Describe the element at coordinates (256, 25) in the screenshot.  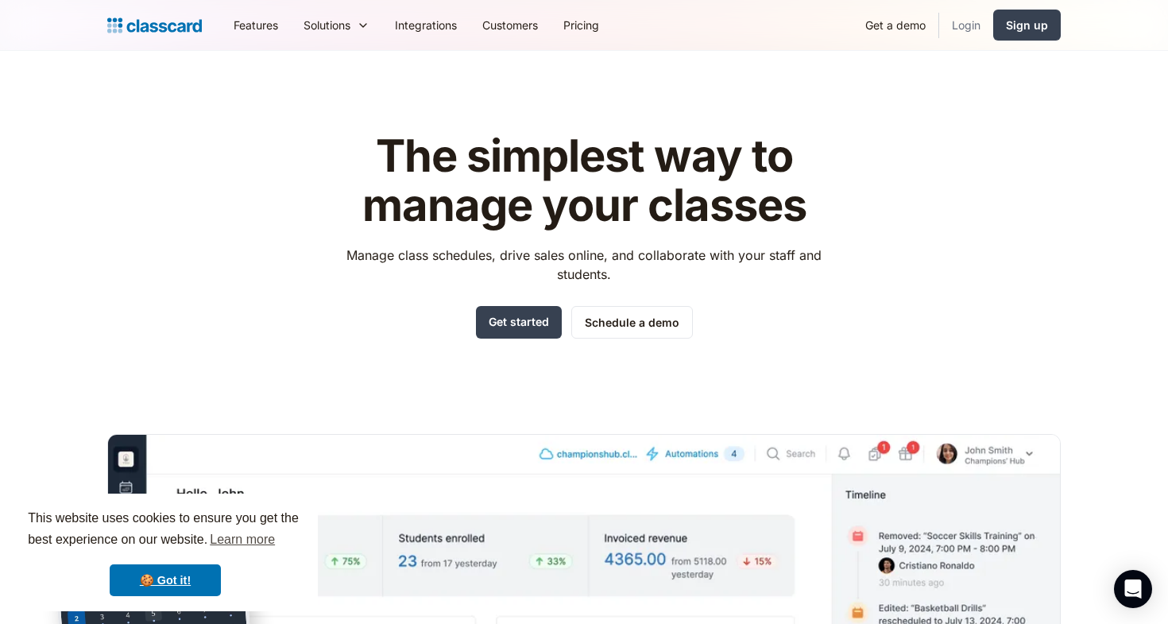
I see `a: Features` at that location.